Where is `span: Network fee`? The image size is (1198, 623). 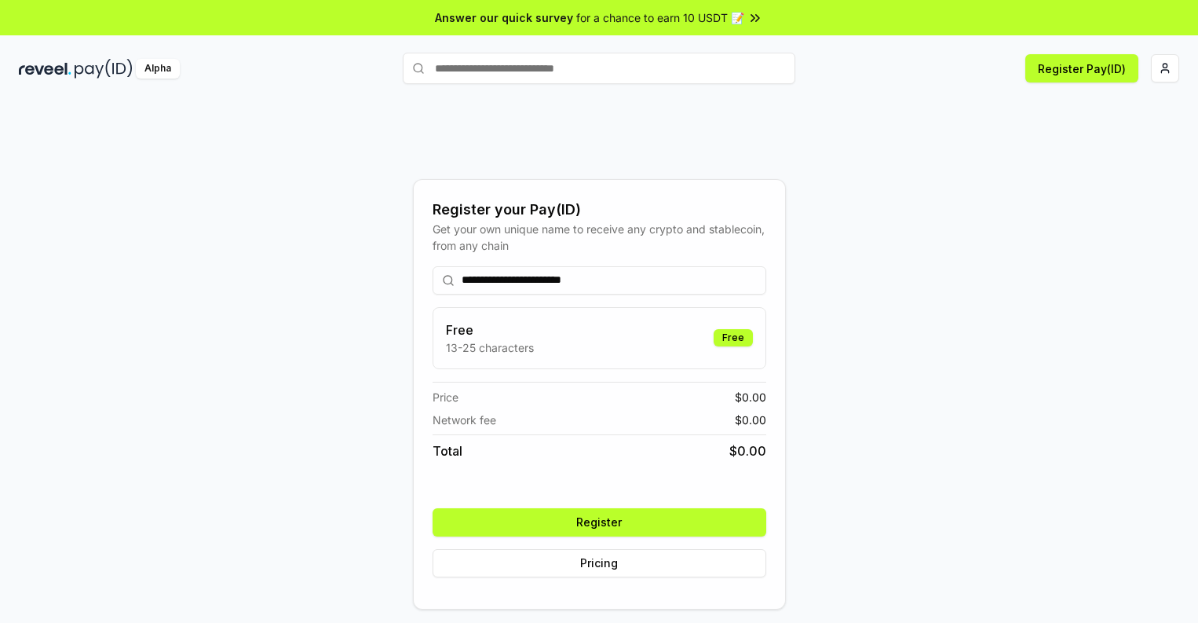 span: Network fee is located at coordinates (464, 419).